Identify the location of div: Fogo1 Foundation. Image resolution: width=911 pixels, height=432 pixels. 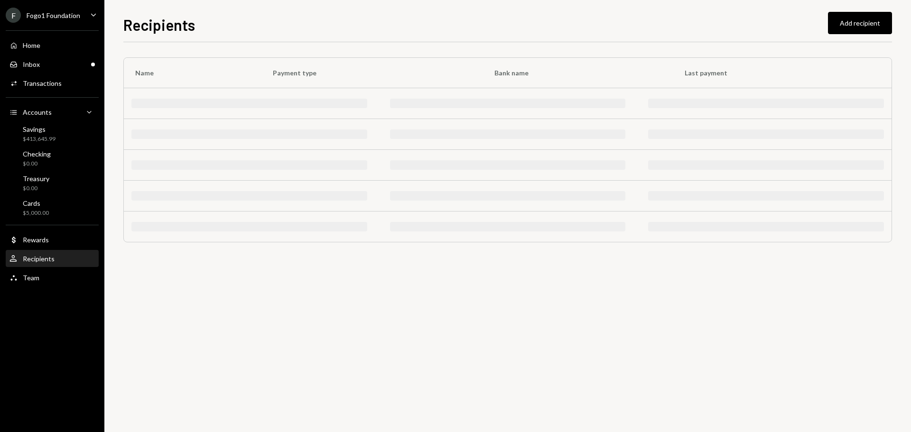
(53, 15).